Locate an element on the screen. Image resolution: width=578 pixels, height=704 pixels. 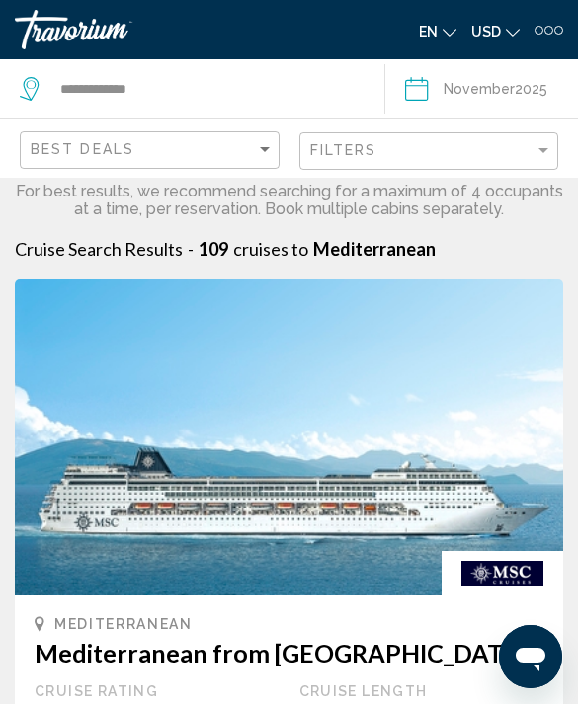
mat-select: Sort by is located at coordinates (152, 150).